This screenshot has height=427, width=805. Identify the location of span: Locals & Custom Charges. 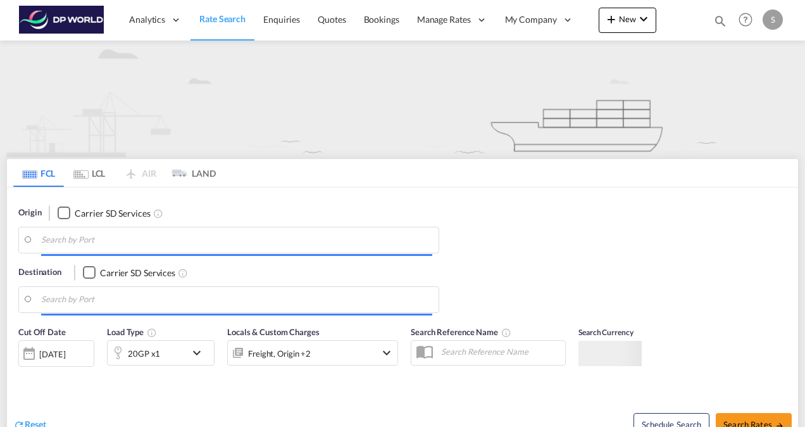
(274, 332).